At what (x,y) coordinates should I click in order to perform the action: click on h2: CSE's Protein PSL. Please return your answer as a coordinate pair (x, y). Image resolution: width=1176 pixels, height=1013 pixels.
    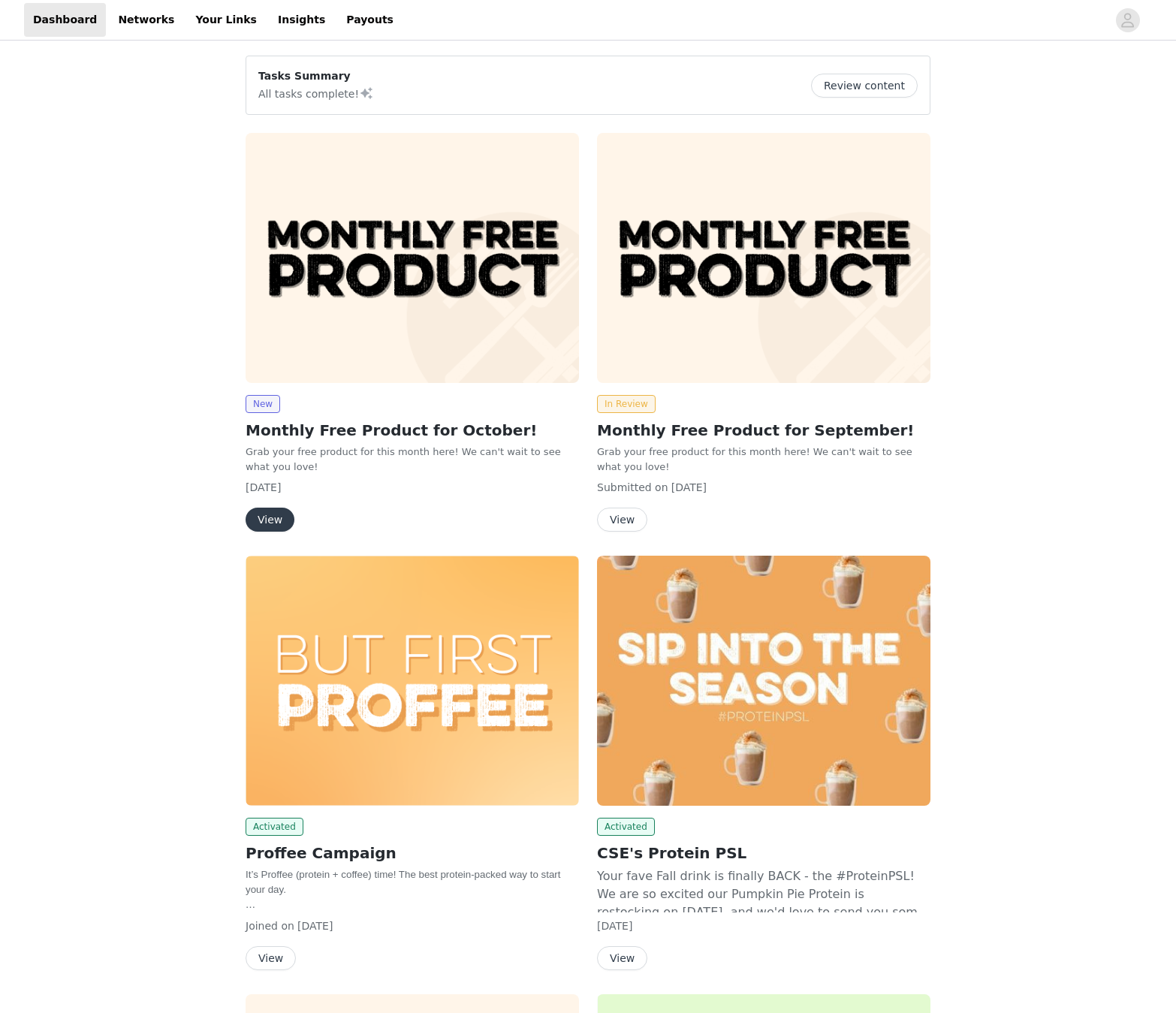
    Looking at the image, I should click on (764, 853).